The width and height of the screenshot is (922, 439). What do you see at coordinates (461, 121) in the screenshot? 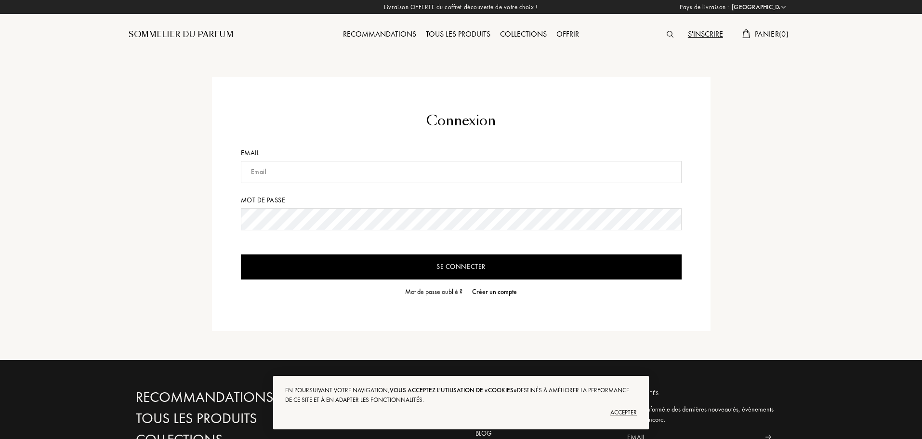
I see `div: Connexion` at bounding box center [461, 121].